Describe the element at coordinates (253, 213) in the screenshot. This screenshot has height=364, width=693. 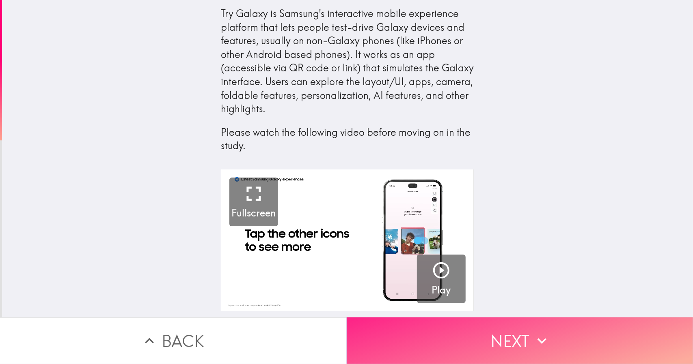
I see `h5: Fullscreen` at that location.